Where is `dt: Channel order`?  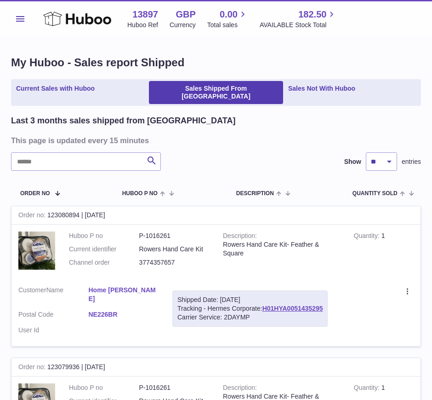
dt: Channel order is located at coordinates (104, 262).